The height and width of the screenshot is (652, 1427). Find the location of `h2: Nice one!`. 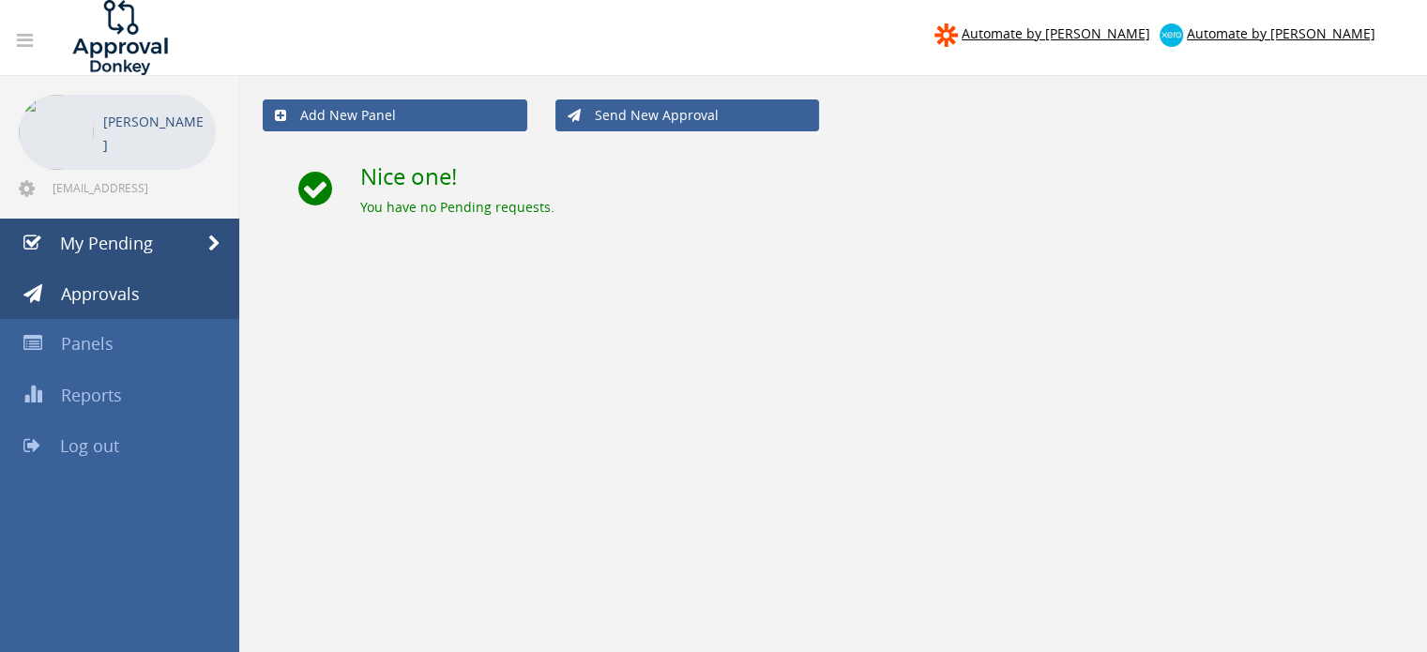

h2: Nice one! is located at coordinates (882, 176).